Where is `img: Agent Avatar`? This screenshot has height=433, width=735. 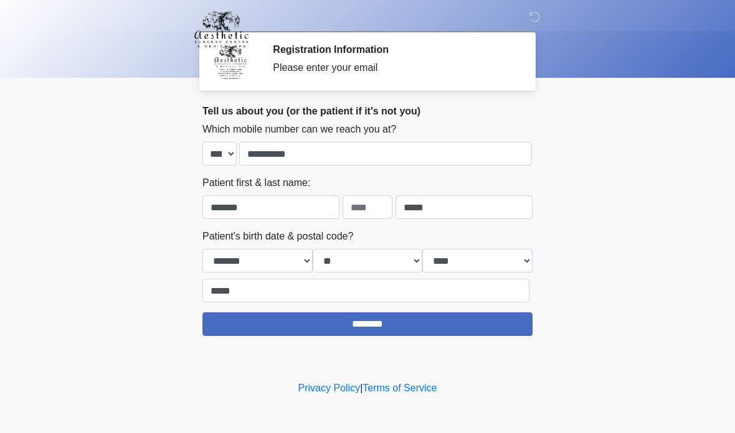 img: Agent Avatar is located at coordinates (230, 62).